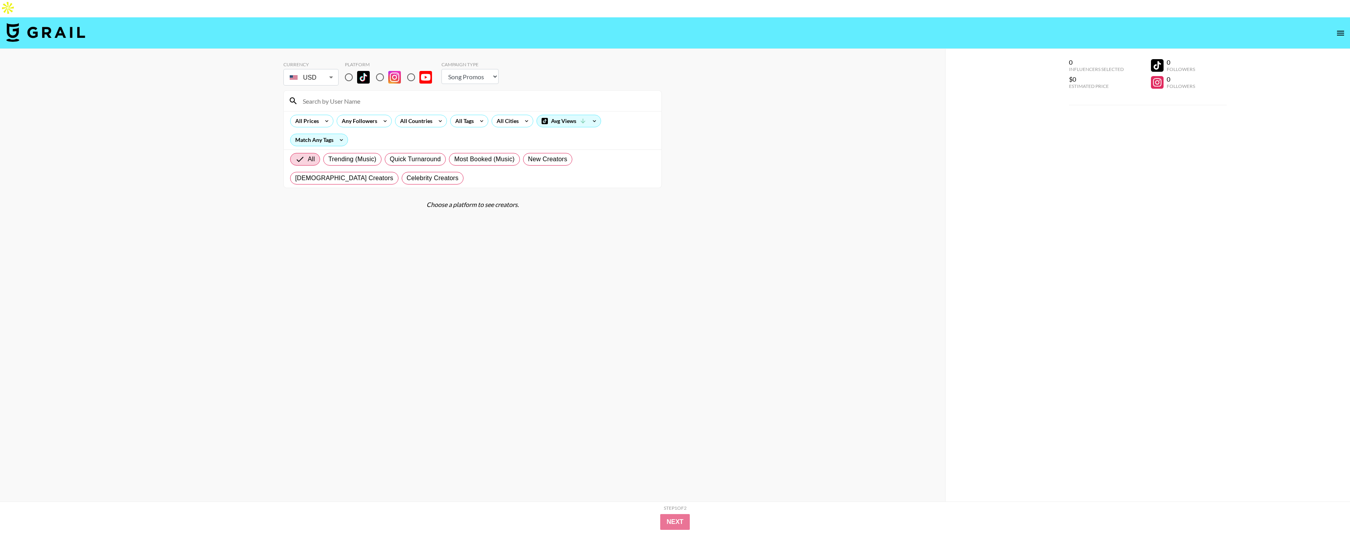  Describe the element at coordinates (311, 77) in the screenshot. I see `div: USD` at that location.